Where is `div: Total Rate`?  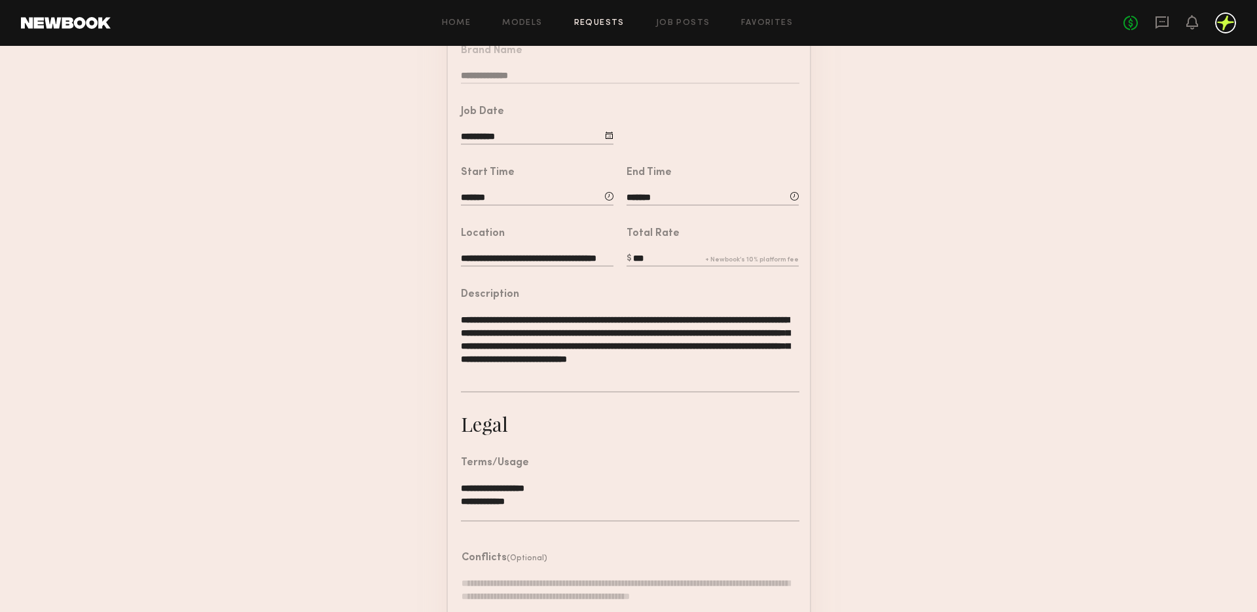 div: Total Rate is located at coordinates (653, 234).